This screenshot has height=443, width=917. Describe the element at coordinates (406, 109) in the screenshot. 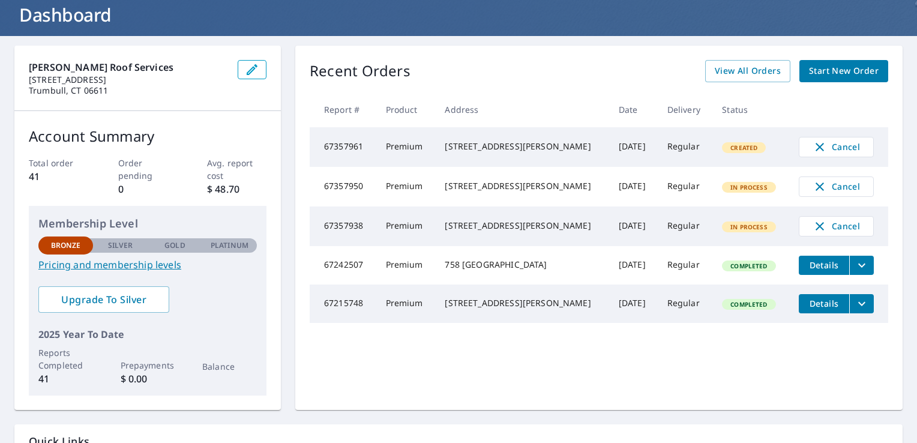

I see `th: Product` at that location.